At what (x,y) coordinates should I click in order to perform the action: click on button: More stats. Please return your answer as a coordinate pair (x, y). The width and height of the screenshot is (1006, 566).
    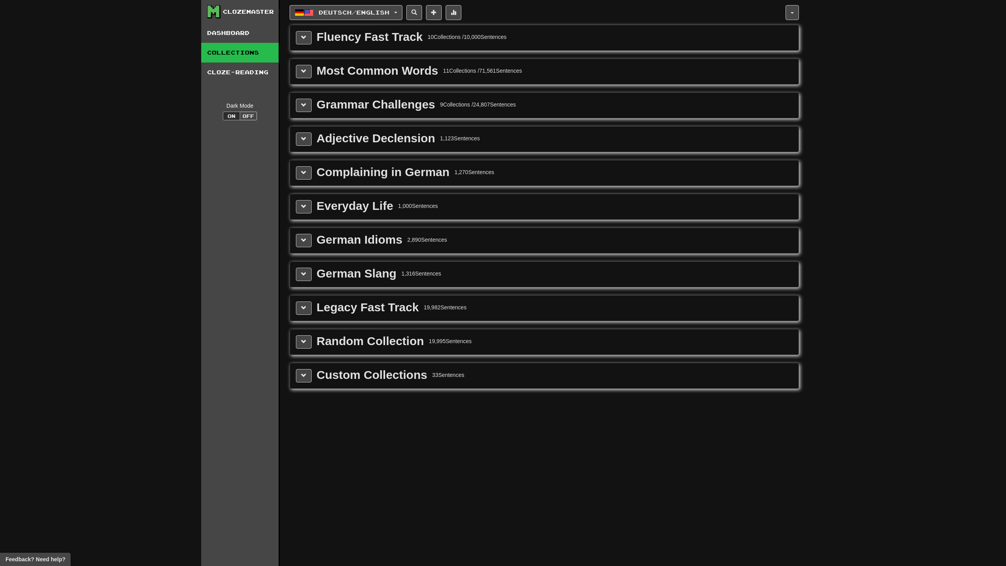
    Looking at the image, I should click on (453, 13).